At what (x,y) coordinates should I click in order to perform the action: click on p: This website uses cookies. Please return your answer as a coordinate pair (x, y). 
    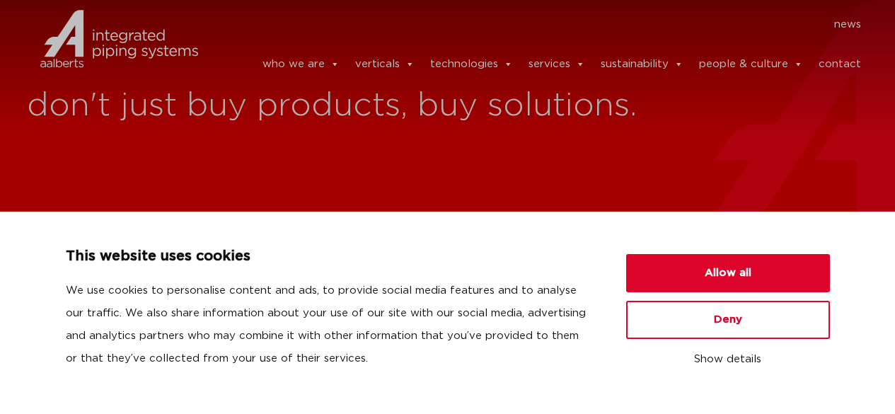
    Looking at the image, I should click on (329, 257).